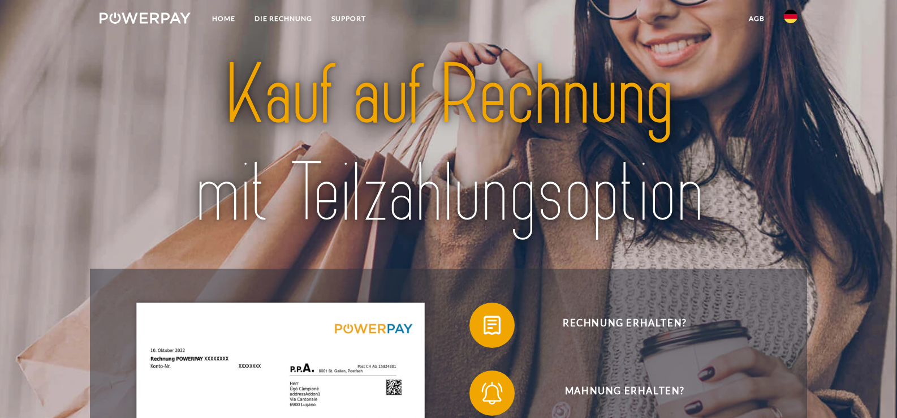 The height and width of the screenshot is (418, 897). Describe the element at coordinates (757, 19) in the screenshot. I see `a: agb` at that location.